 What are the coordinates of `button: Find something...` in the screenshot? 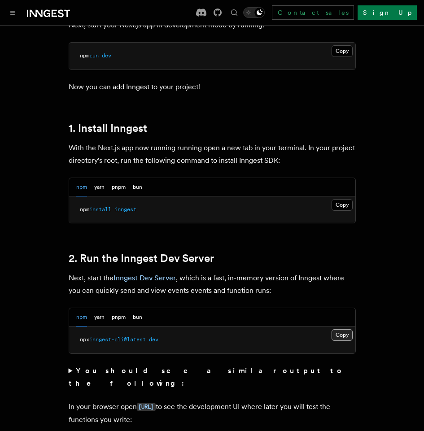 It's located at (234, 13).